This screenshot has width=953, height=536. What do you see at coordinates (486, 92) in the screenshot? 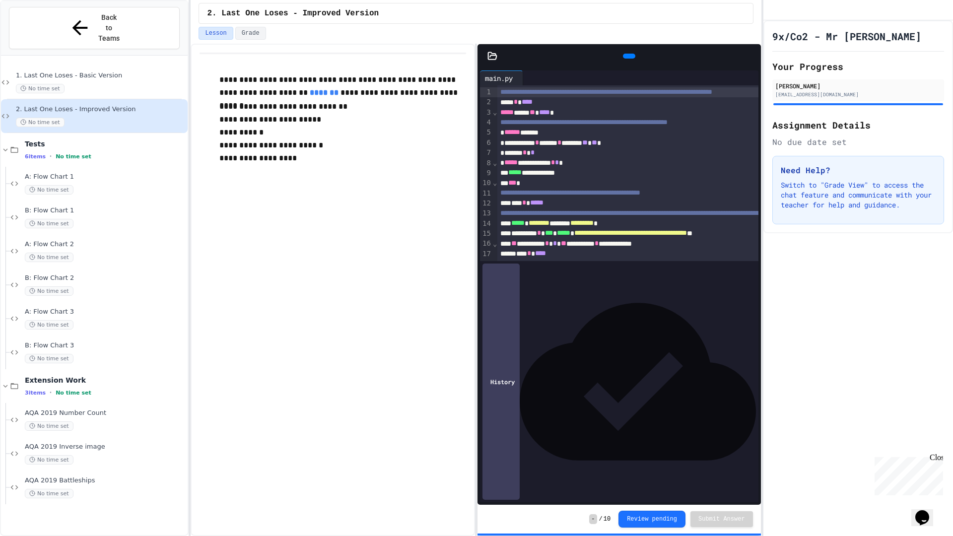
I see `div: 1` at bounding box center [486, 92].